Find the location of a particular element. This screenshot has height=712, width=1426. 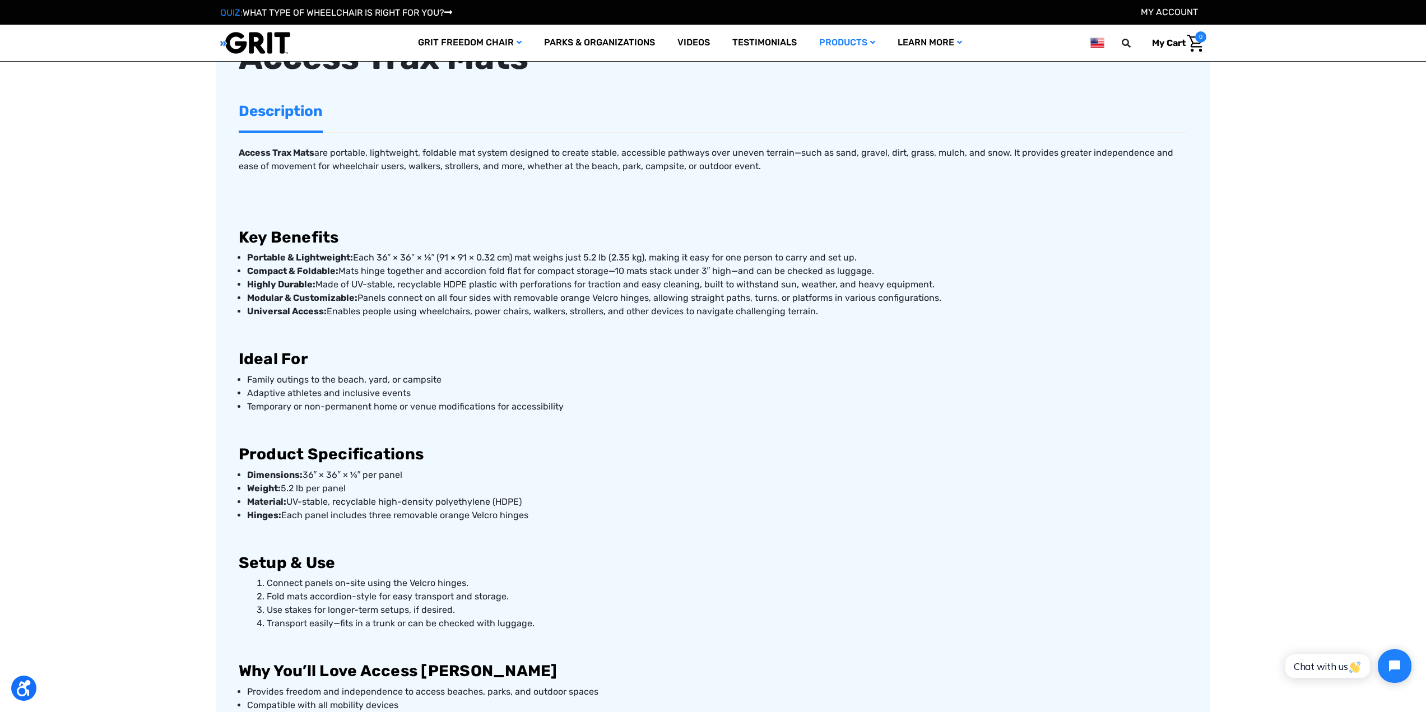

img: us.png is located at coordinates (1097, 43).